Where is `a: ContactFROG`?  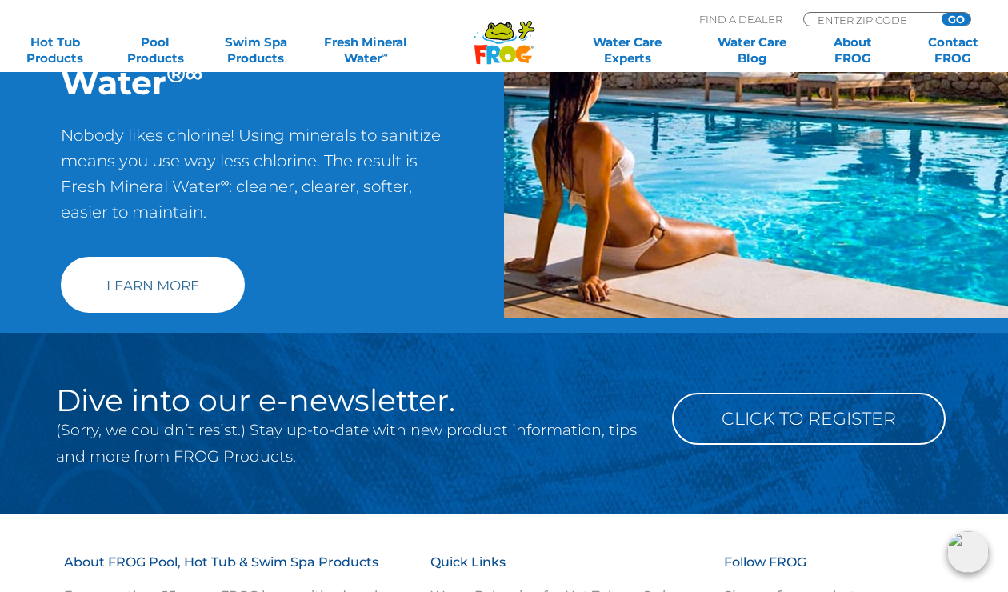
a: ContactFROG is located at coordinates (953, 50).